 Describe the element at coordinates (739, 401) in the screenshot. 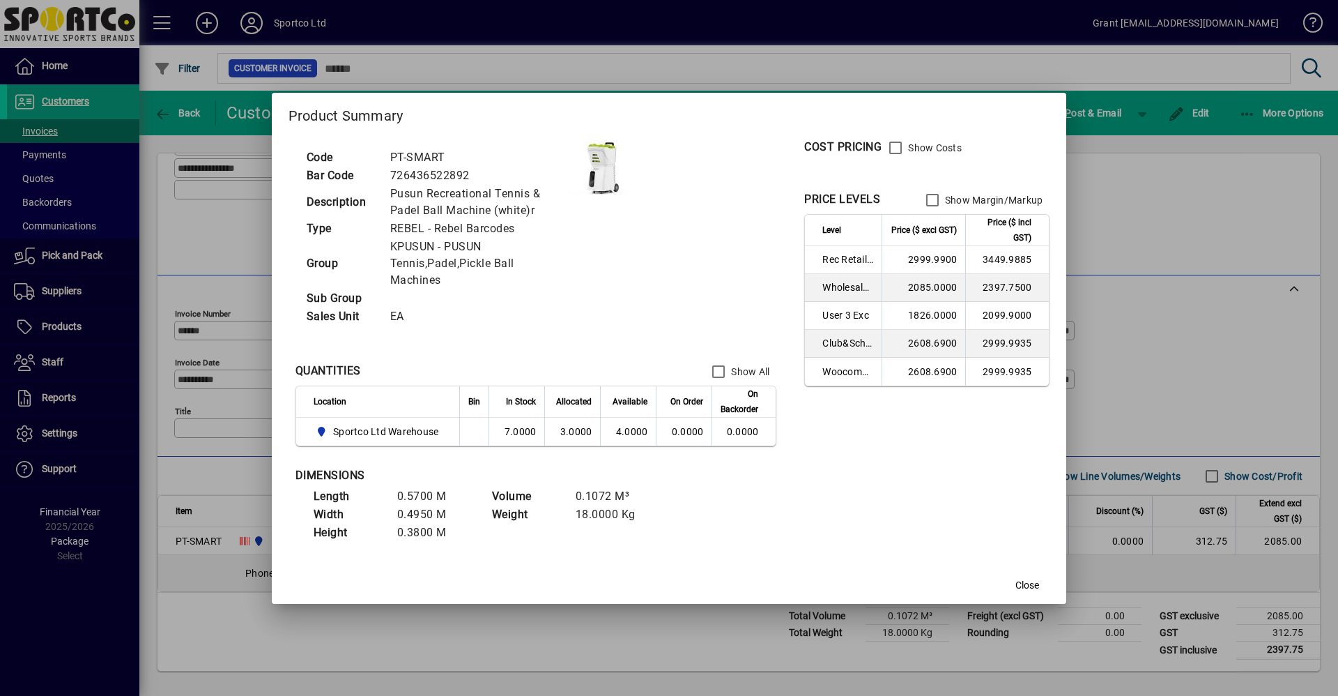

I see `span: On Backorder` at that location.